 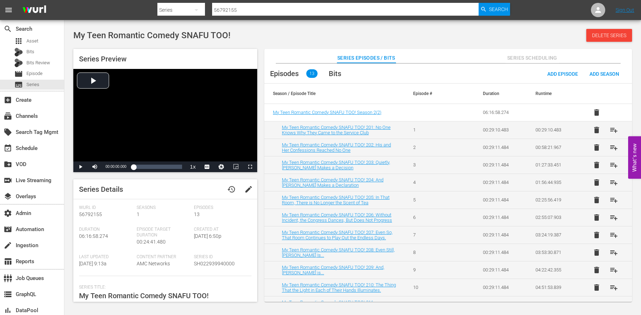 What do you see at coordinates (144, 296) in the screenshot?
I see `span: My Teen Romantic Comedy SNAFU TOO!` at bounding box center [144, 296].